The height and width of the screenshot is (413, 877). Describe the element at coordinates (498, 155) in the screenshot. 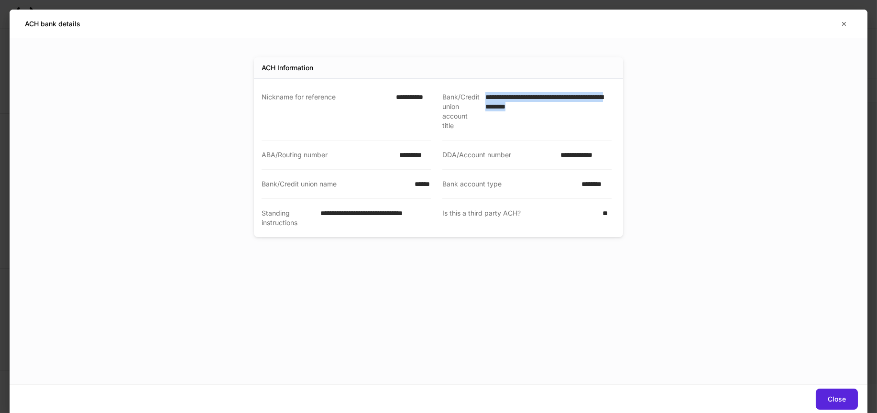

I see `div: DDA/Account number` at that location.